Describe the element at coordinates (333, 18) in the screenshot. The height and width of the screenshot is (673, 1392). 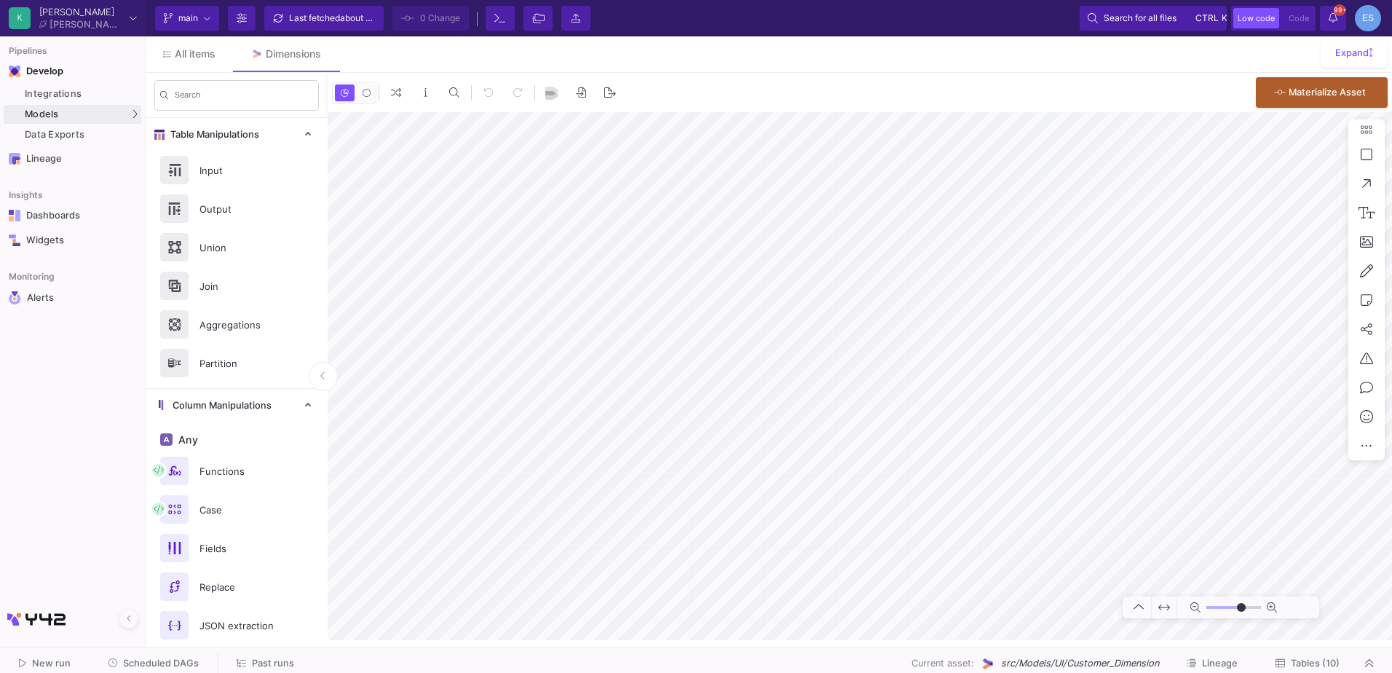
I see `div: Last fetched` at that location.